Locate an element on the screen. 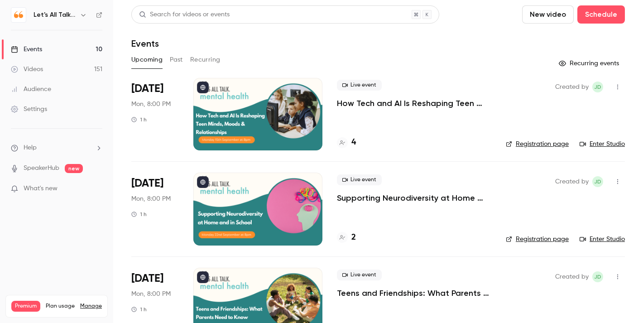 The image size is (643, 323). span: Premium is located at coordinates (26, 306).